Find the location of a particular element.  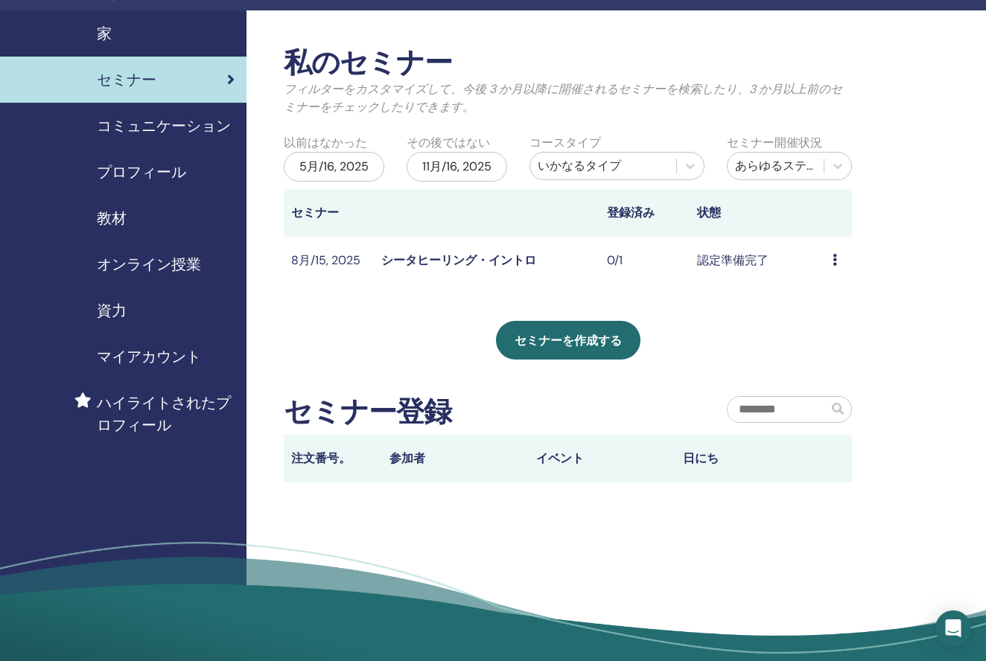

td: 8月/15, 2025 is located at coordinates (328, 261).